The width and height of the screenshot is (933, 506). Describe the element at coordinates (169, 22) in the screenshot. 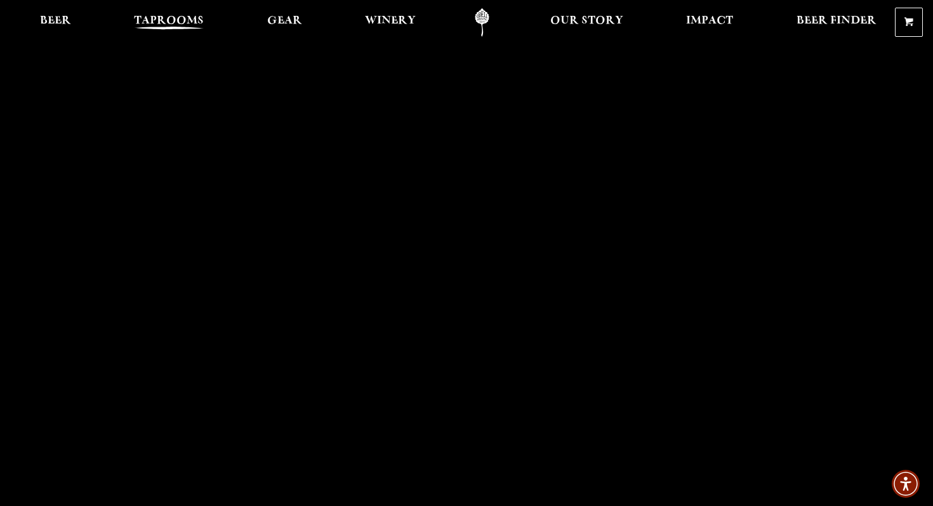

I see `a: Taprooms` at that location.